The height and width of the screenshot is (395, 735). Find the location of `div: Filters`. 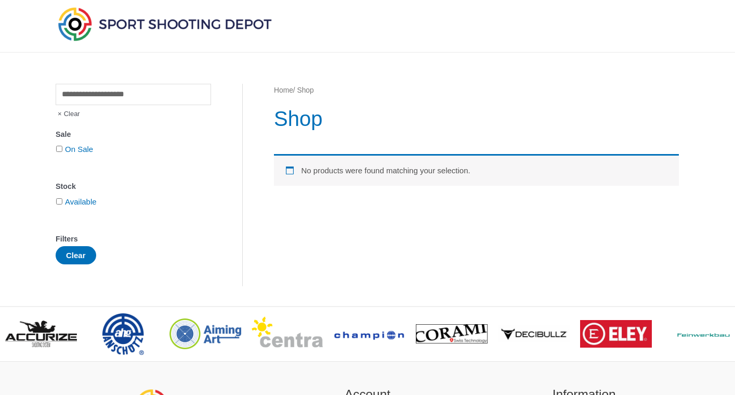

div: Filters is located at coordinates (133, 239).